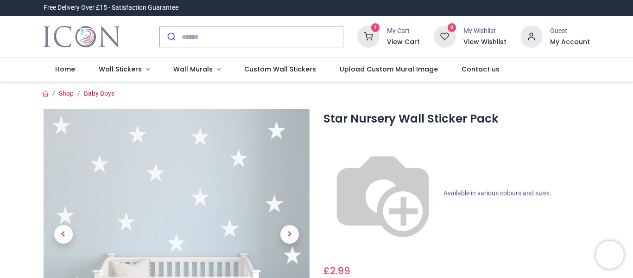 Image resolution: width=633 pixels, height=278 pixels. I want to click on div: My Wishlist, so click(485, 31).